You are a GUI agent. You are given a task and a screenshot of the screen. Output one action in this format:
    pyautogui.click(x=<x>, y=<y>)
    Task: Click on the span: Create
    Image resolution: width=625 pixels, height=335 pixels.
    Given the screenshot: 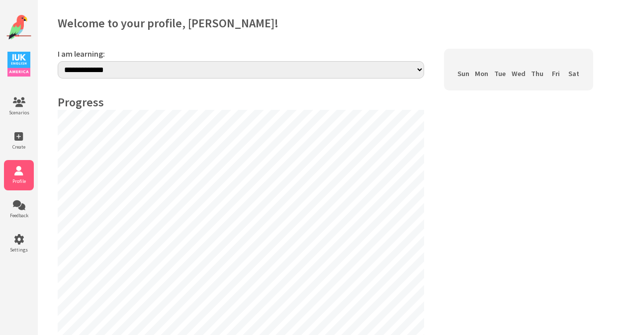 What is the action you would take?
    pyautogui.click(x=19, y=147)
    